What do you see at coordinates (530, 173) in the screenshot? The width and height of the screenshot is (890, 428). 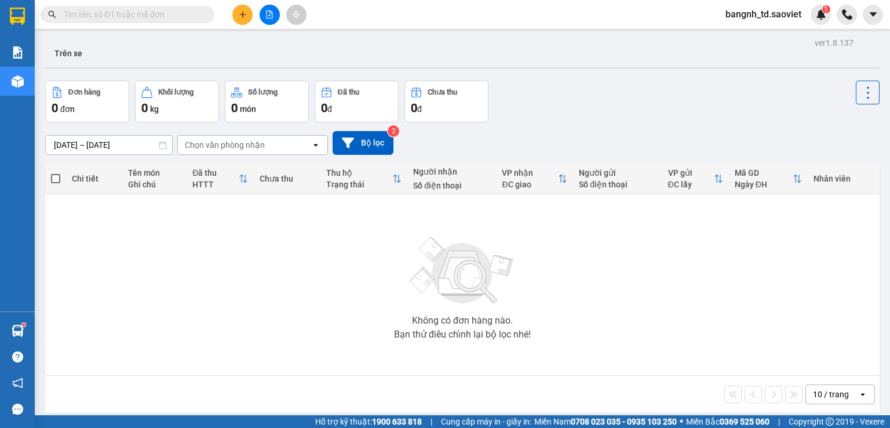 I see `div: VP nhận` at bounding box center [530, 173].